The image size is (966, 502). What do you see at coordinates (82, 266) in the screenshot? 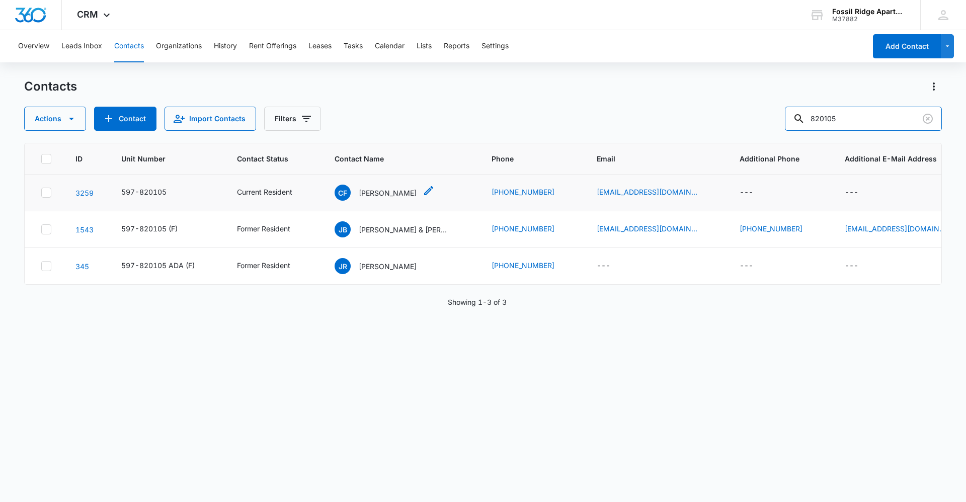
I see `a: Navigate to contact details page for Jeffrey Riley` at bounding box center [82, 266].